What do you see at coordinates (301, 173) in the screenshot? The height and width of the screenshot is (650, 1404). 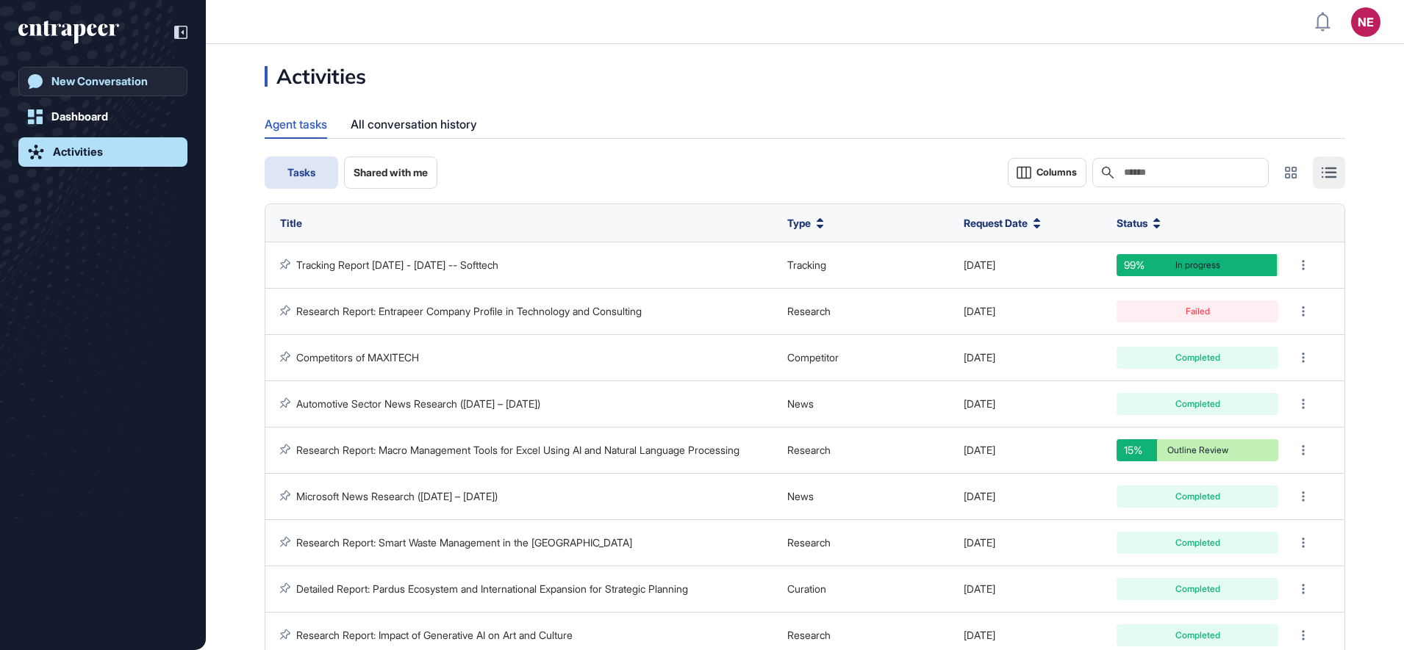 I see `button: Tasks` at bounding box center [301, 173].